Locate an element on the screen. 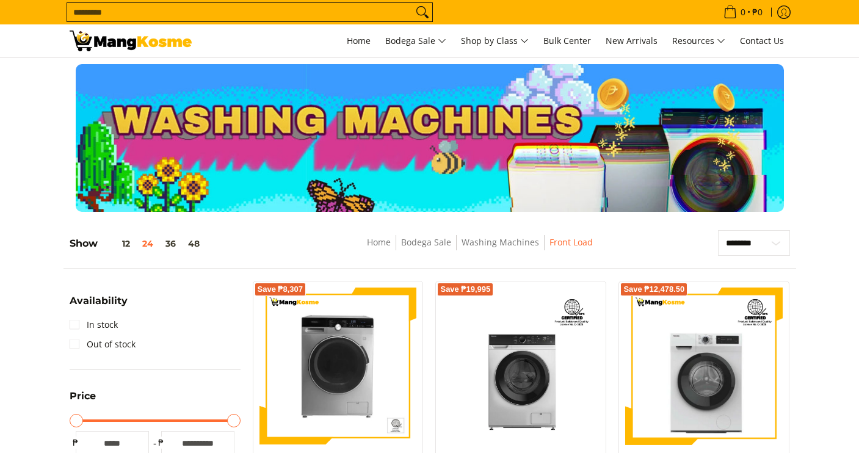 Image resolution: width=859 pixels, height=453 pixels. span: Save ₱8,307 is located at coordinates (280, 289).